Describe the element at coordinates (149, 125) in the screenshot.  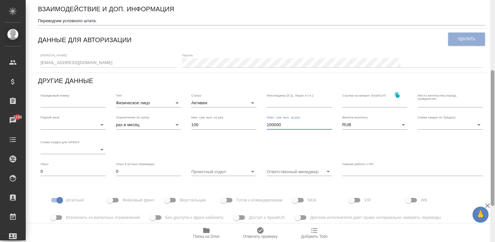
I see `div: раз в месяц` at that location.